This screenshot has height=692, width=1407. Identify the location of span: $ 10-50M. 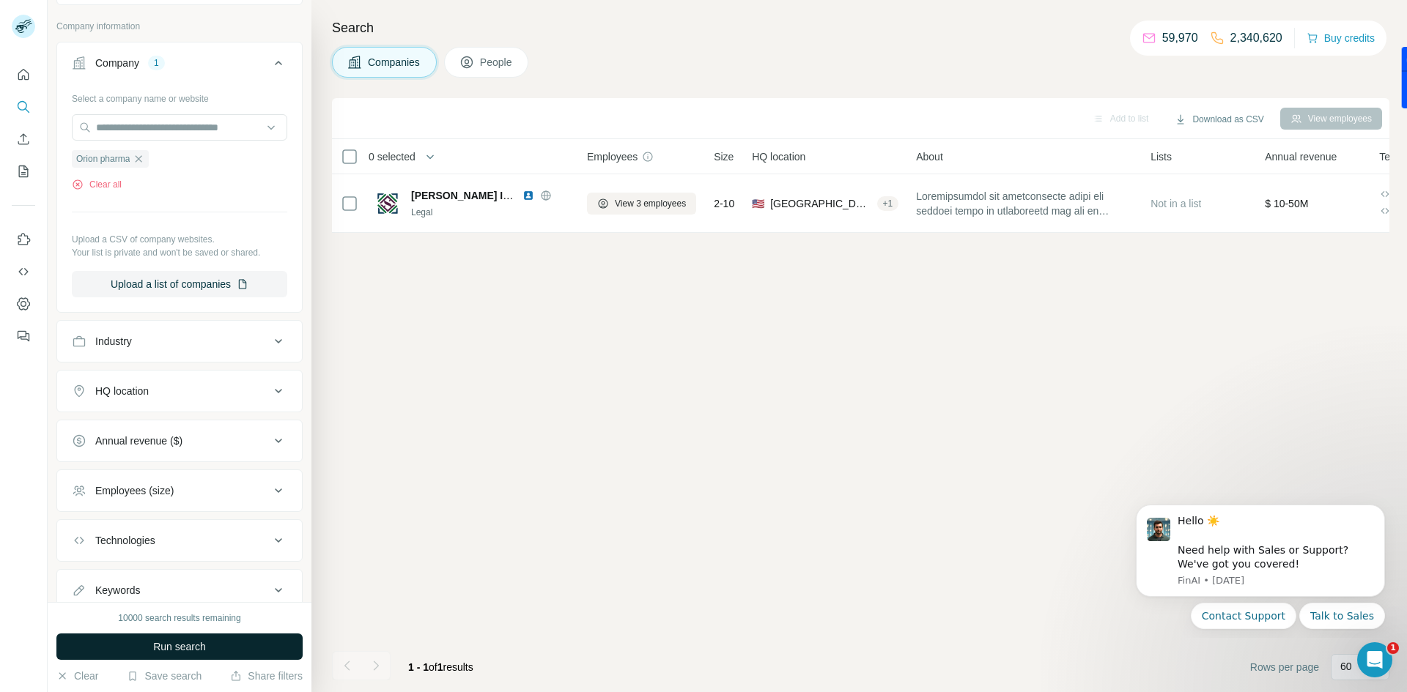
(1286, 204).